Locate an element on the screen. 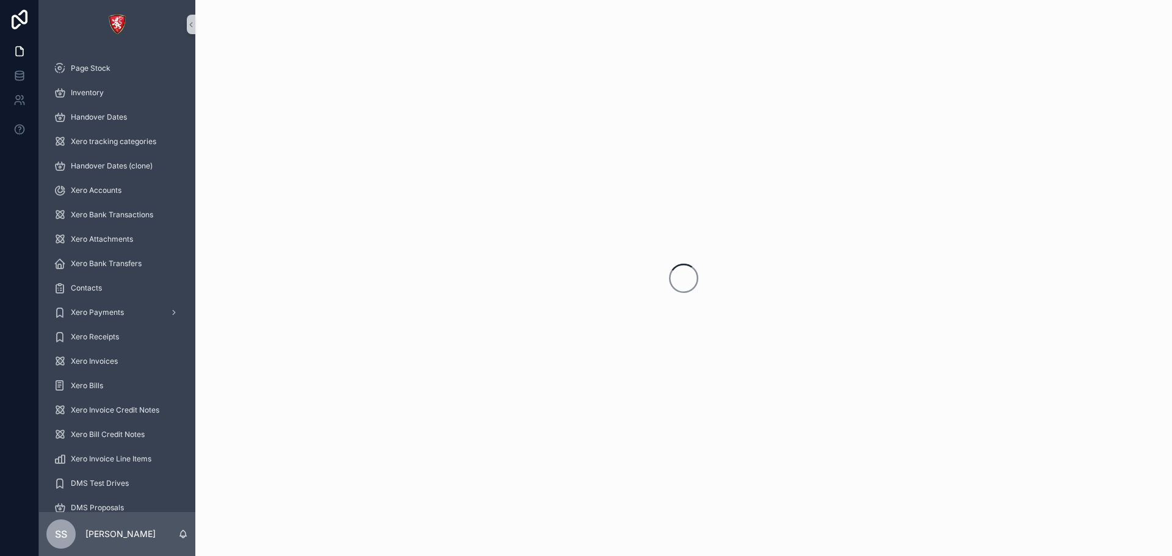  span: SS is located at coordinates (61, 534).